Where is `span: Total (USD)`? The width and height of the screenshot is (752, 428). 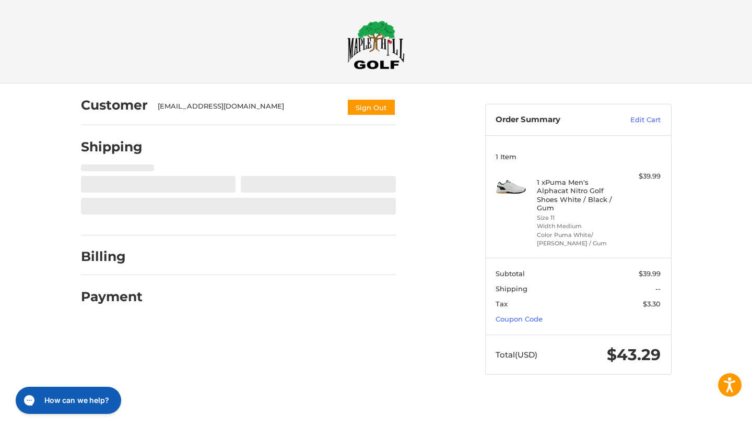
span: Total (USD) is located at coordinates (516, 354).